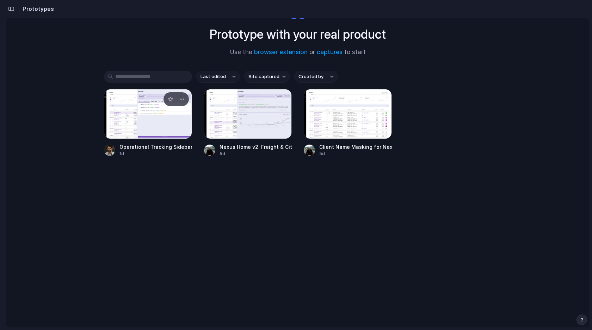 The width and height of the screenshot is (592, 330). What do you see at coordinates (316, 77) in the screenshot?
I see `button: Created by` at bounding box center [316, 77].